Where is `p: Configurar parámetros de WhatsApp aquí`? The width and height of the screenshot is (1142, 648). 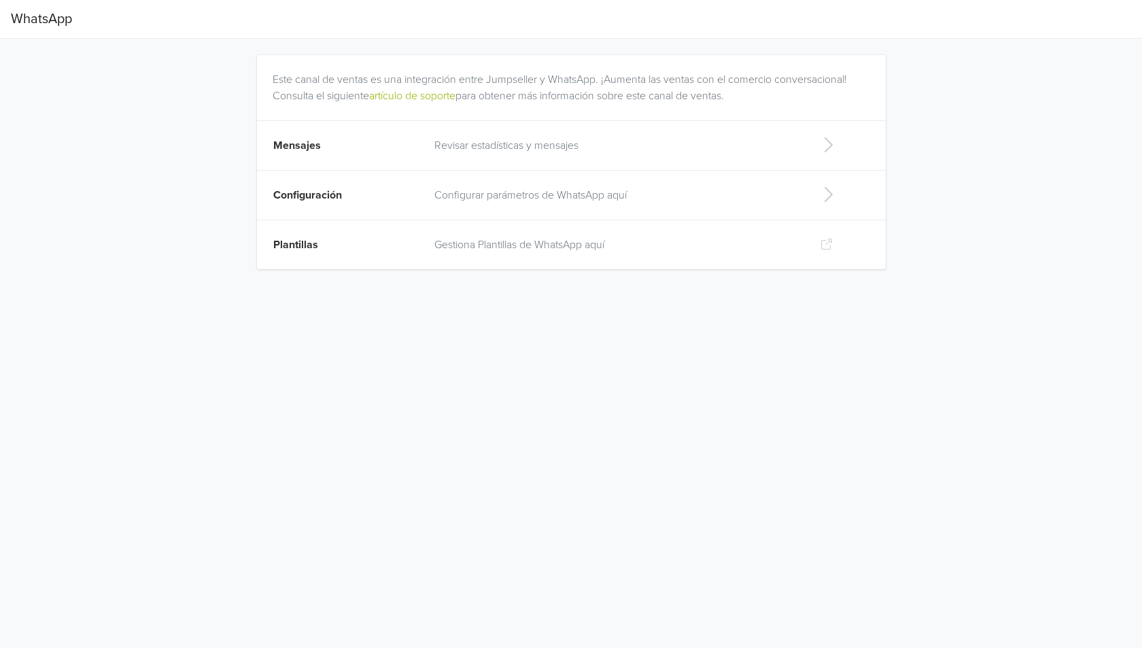 p: Configurar parámetros de WhatsApp aquí is located at coordinates (616, 195).